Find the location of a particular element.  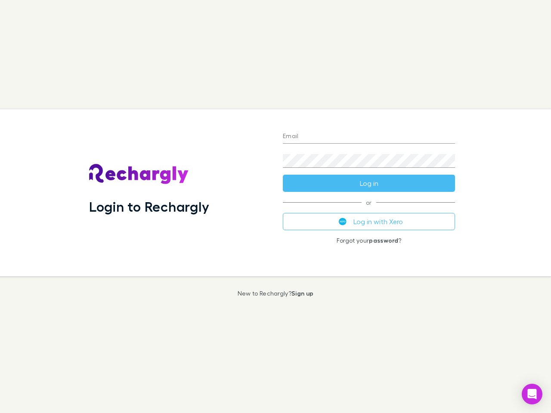

a: password is located at coordinates (383, 240).